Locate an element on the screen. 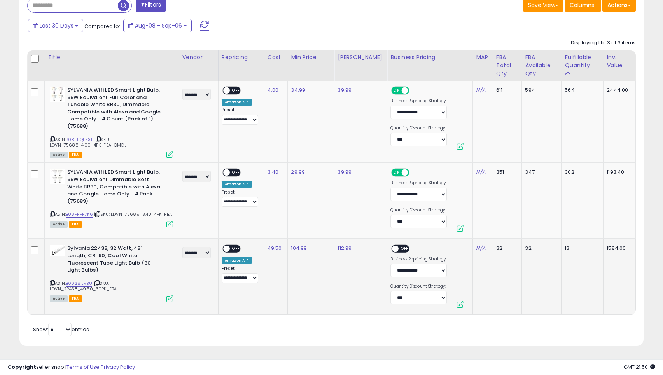 This screenshot has width=663, height=375. div: seller snap | | is located at coordinates (71, 367).